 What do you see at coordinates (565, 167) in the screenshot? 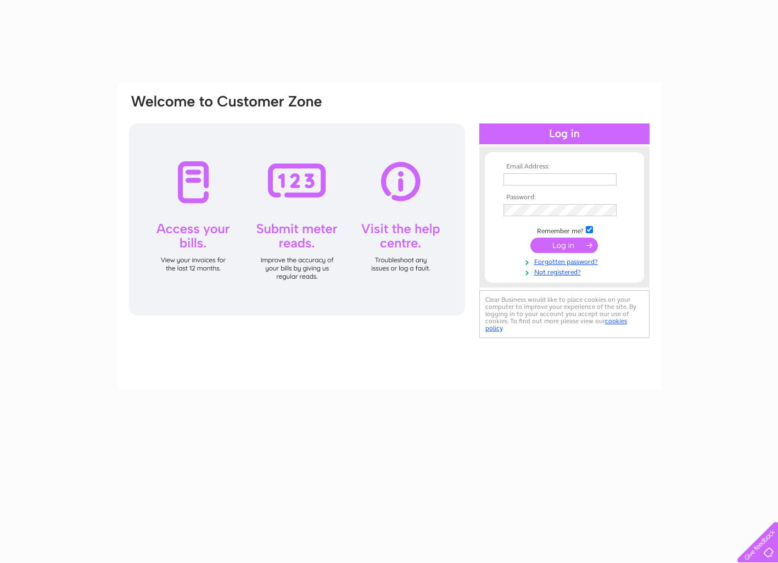
I see `th: Email Address:` at bounding box center [565, 167].